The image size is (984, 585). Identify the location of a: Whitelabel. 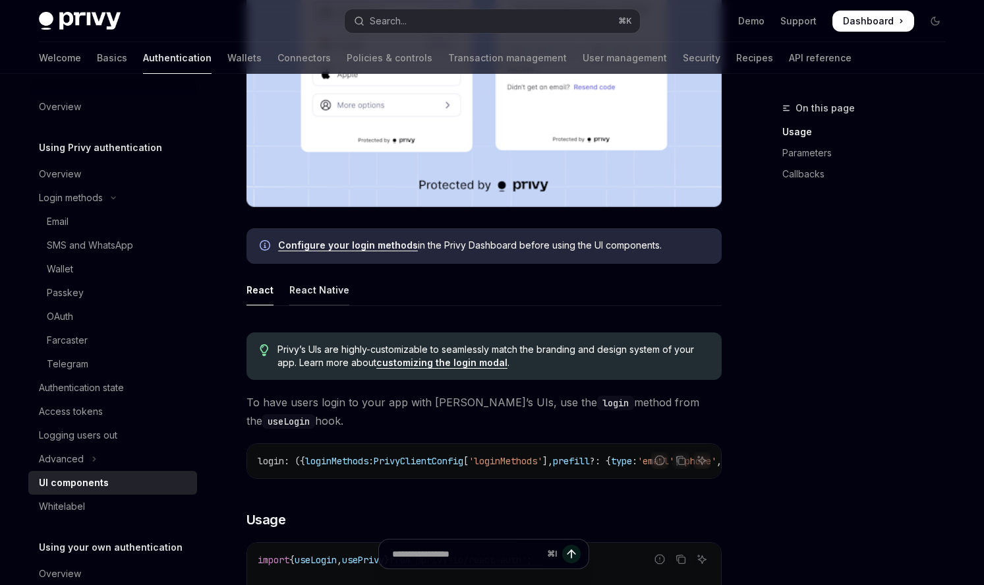
(113, 506).